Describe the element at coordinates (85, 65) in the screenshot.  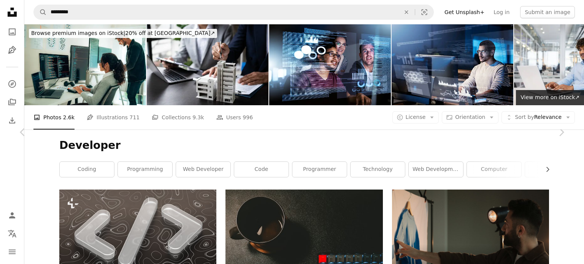
I see `img: Two Hispanic Programmers Collaborating in Modern Office` at that location.